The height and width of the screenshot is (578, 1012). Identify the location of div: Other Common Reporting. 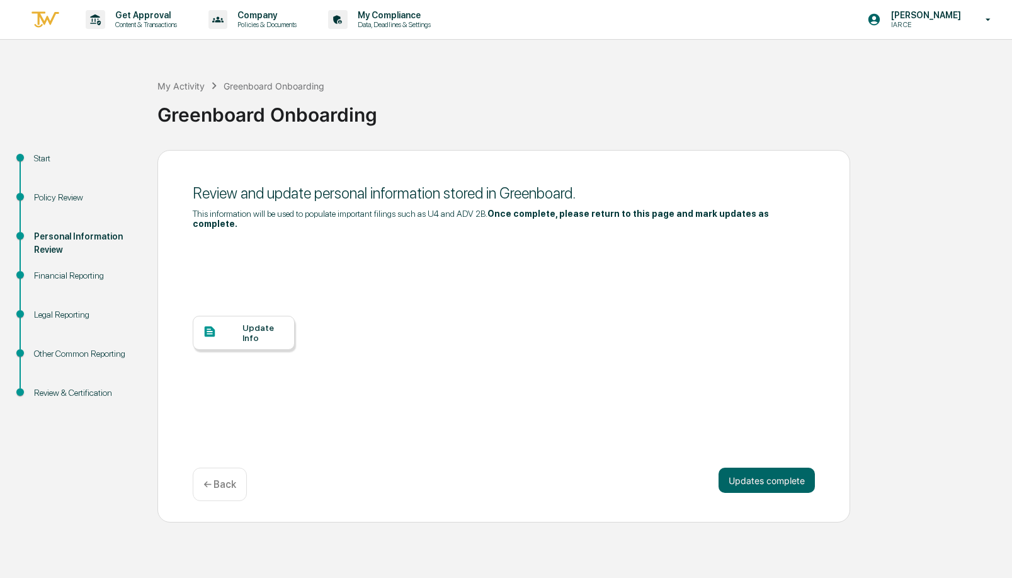
(86, 353).